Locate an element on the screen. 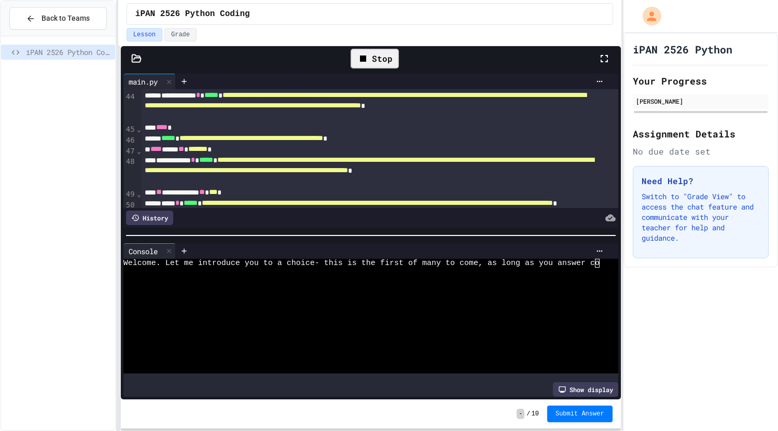 This screenshot has height=431, width=778. div: Show display is located at coordinates (586, 390).